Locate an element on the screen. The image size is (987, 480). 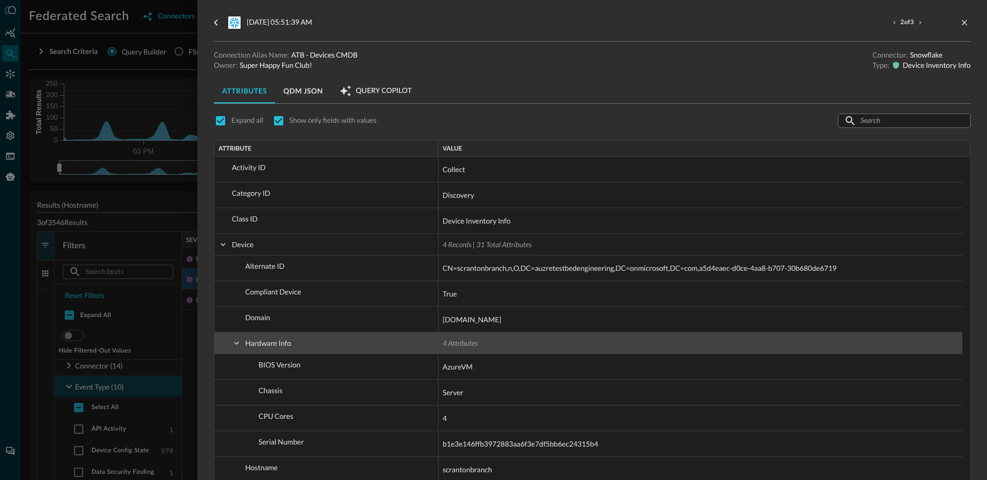
span: AzureVM is located at coordinates (457, 367).